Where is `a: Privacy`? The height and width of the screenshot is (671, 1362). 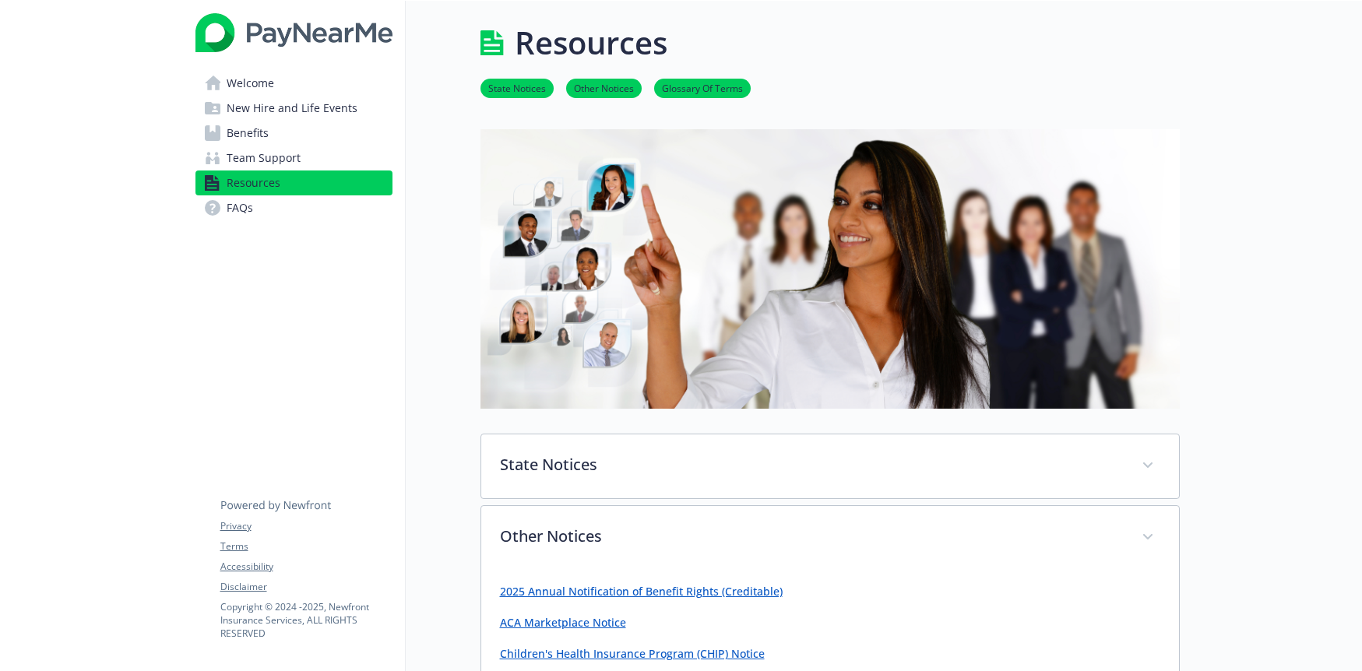 a: Privacy is located at coordinates (306, 526).